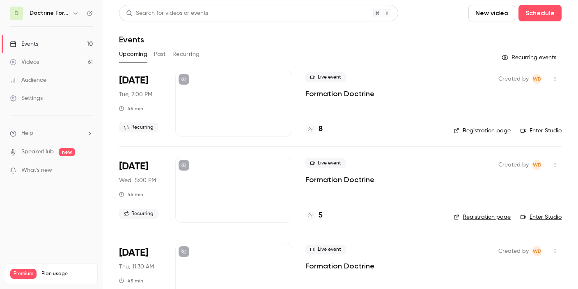 This screenshot has height=289, width=578. Describe the element at coordinates (67, 152) in the screenshot. I see `span: new` at that location.